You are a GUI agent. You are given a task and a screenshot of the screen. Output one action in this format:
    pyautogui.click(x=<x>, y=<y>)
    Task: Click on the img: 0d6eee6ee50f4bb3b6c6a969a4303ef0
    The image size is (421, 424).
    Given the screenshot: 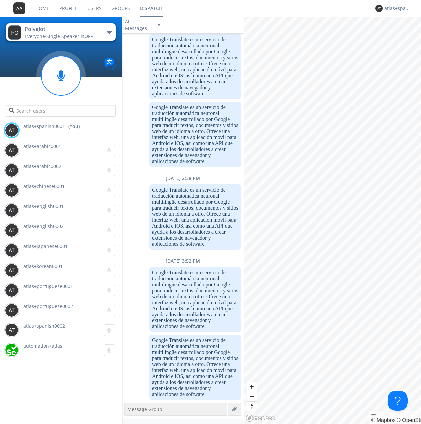 What is the action you would take?
    pyautogui.click(x=12, y=351)
    